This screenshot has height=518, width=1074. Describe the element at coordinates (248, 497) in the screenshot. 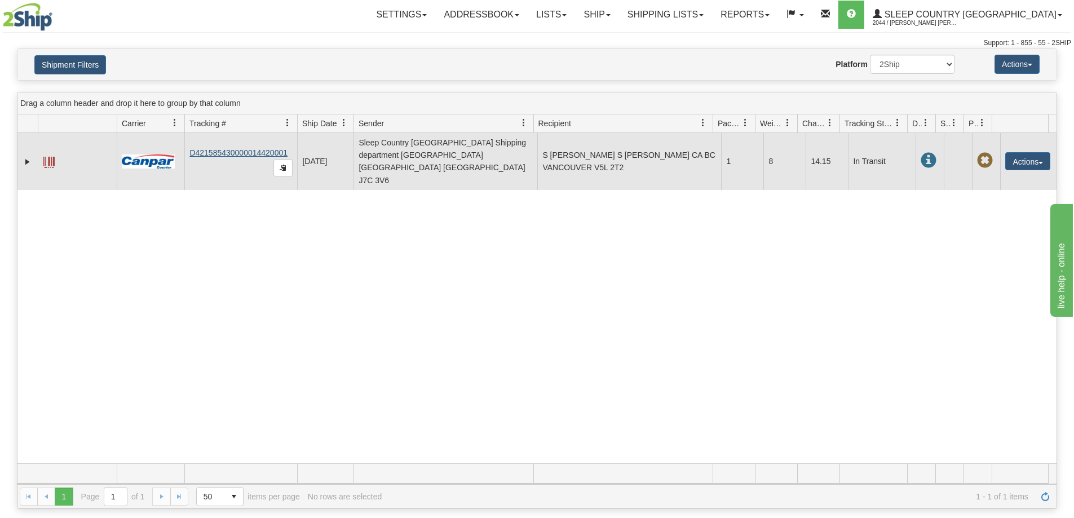

I see `span: items per page` at that location.